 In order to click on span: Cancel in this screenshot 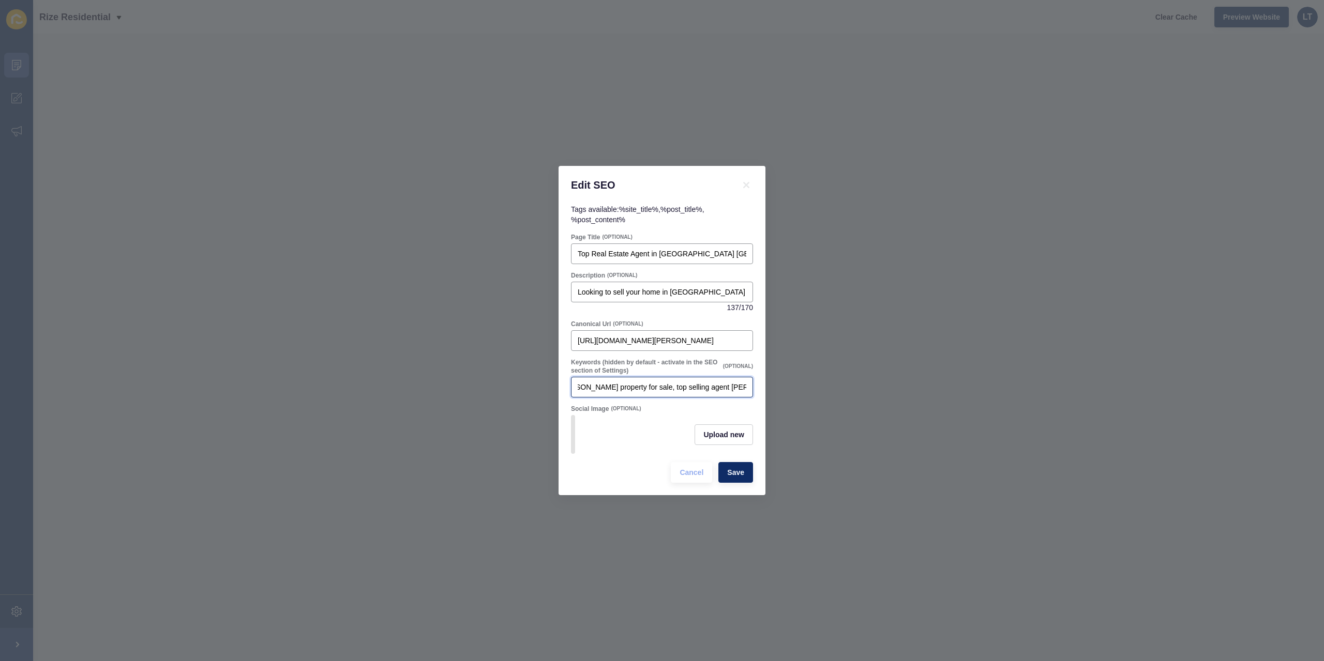, I will do `click(691, 473)`.